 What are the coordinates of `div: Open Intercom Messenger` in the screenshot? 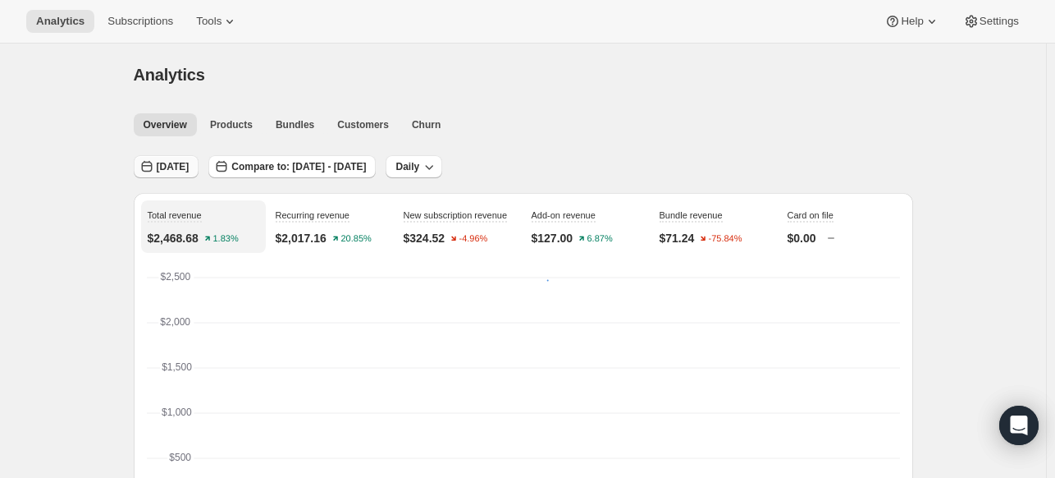 It's located at (1019, 425).